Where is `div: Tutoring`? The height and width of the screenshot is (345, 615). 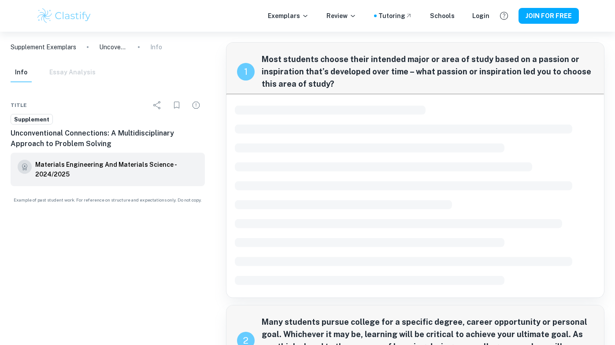 div: Tutoring is located at coordinates (395, 16).